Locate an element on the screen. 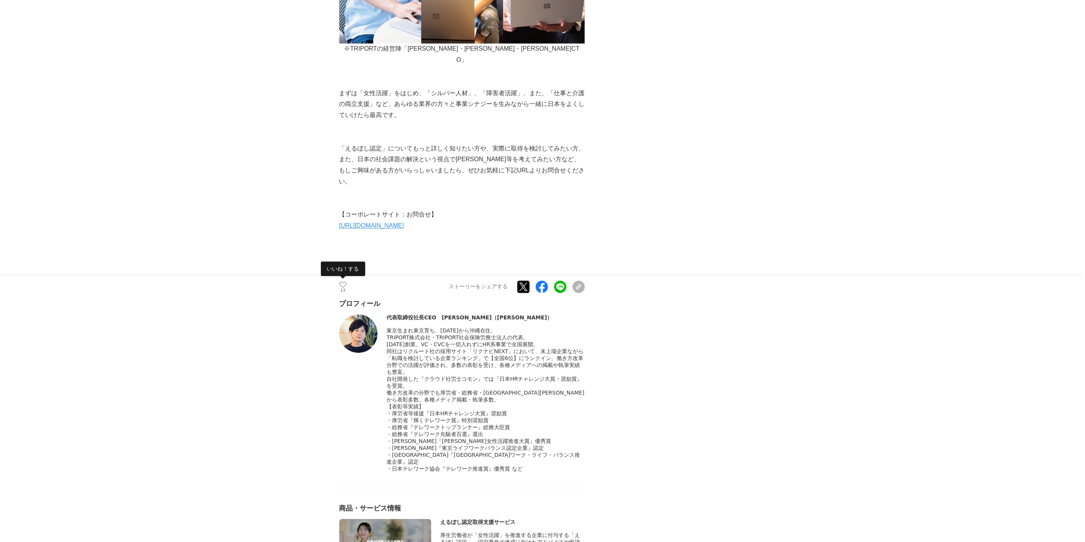  img: thumbnail_d6360770-dd3a-11ef-9e37-d5eecc751bcf.jpeg is located at coordinates (358, 333).